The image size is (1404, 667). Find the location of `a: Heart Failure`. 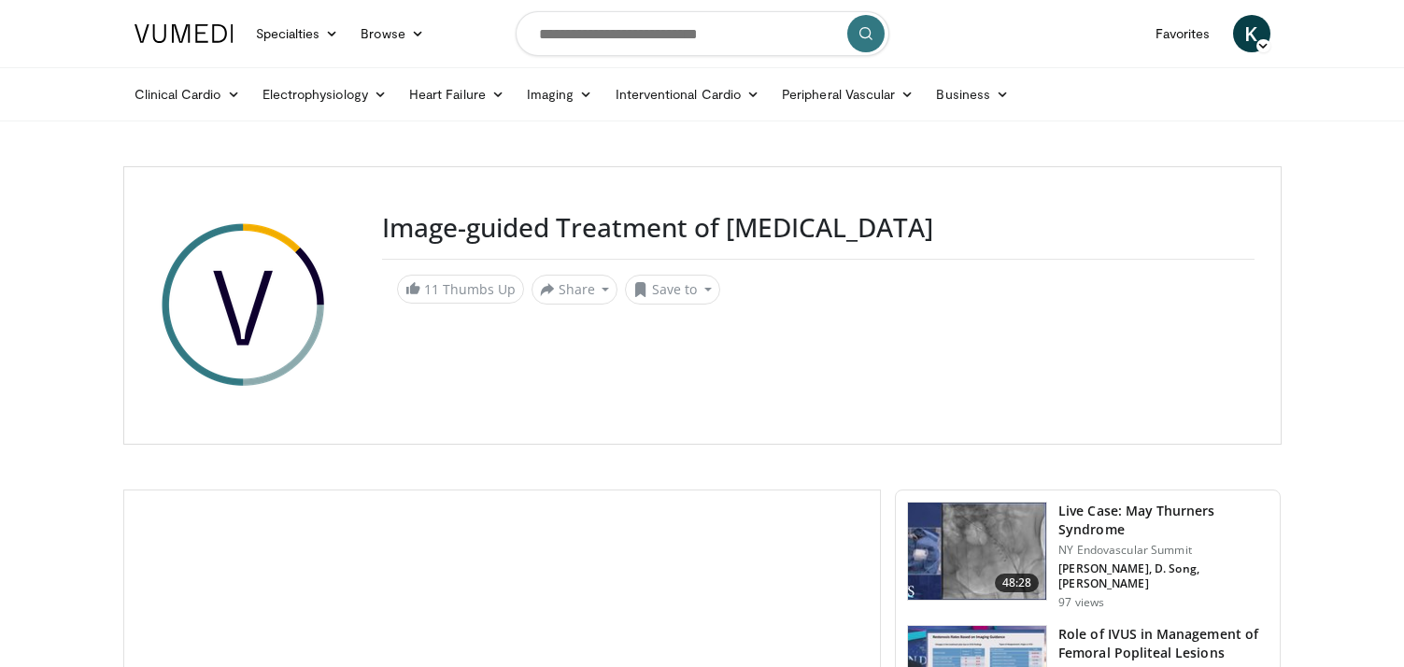

a: Heart Failure is located at coordinates (457, 94).